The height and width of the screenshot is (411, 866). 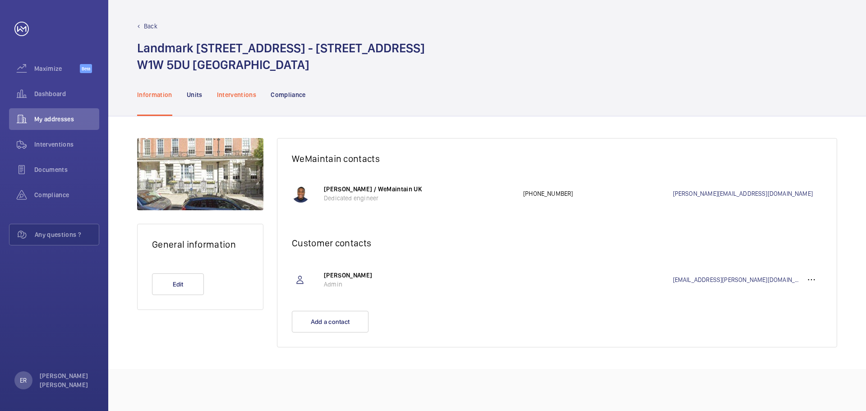 What do you see at coordinates (86, 69) in the screenshot?
I see `span: Beta` at bounding box center [86, 69].